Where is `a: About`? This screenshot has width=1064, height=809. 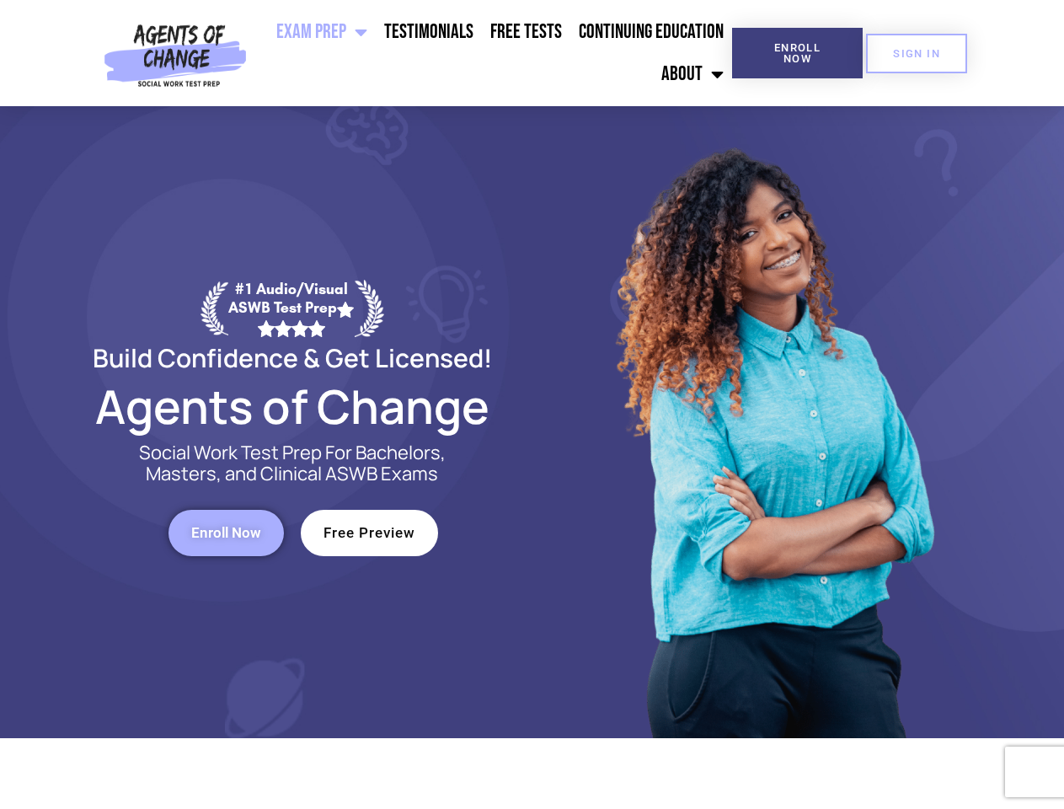
a: About is located at coordinates (693, 74).